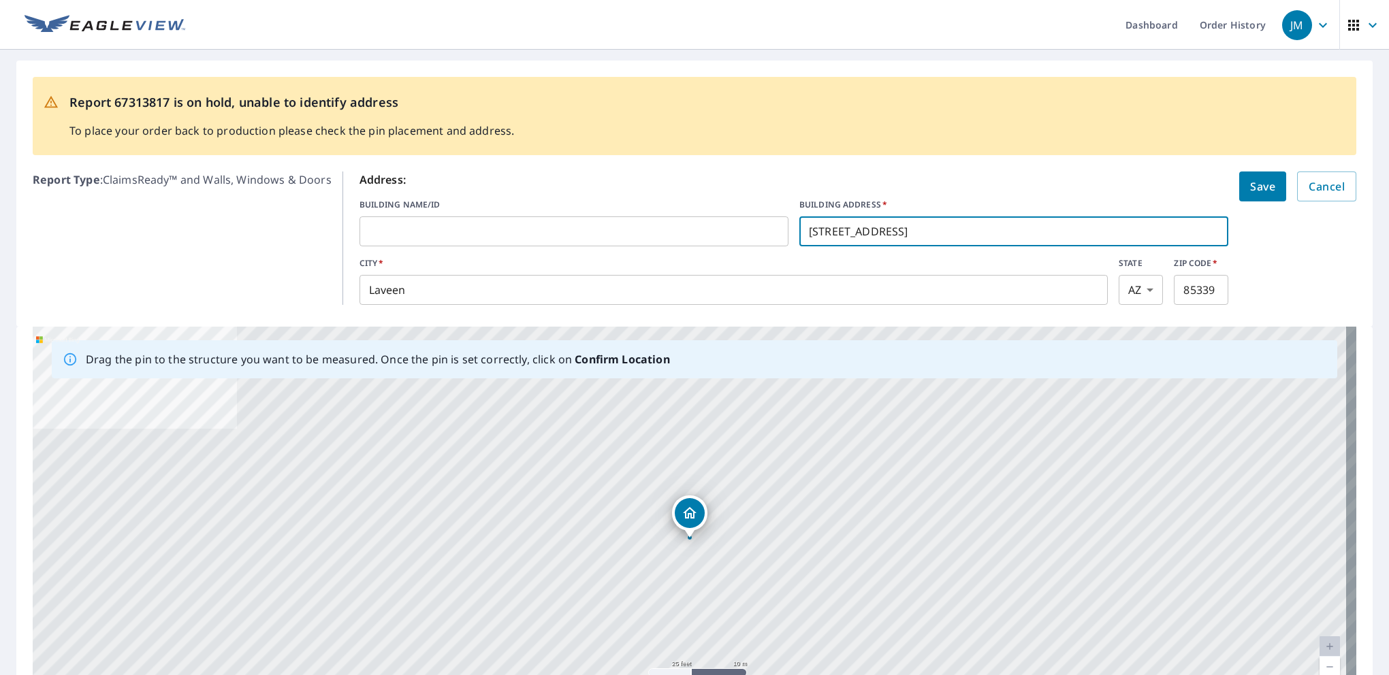 The image size is (1389, 675). What do you see at coordinates (574, 205) in the screenshot?
I see `label: BUILDING NAME/ID` at bounding box center [574, 205].